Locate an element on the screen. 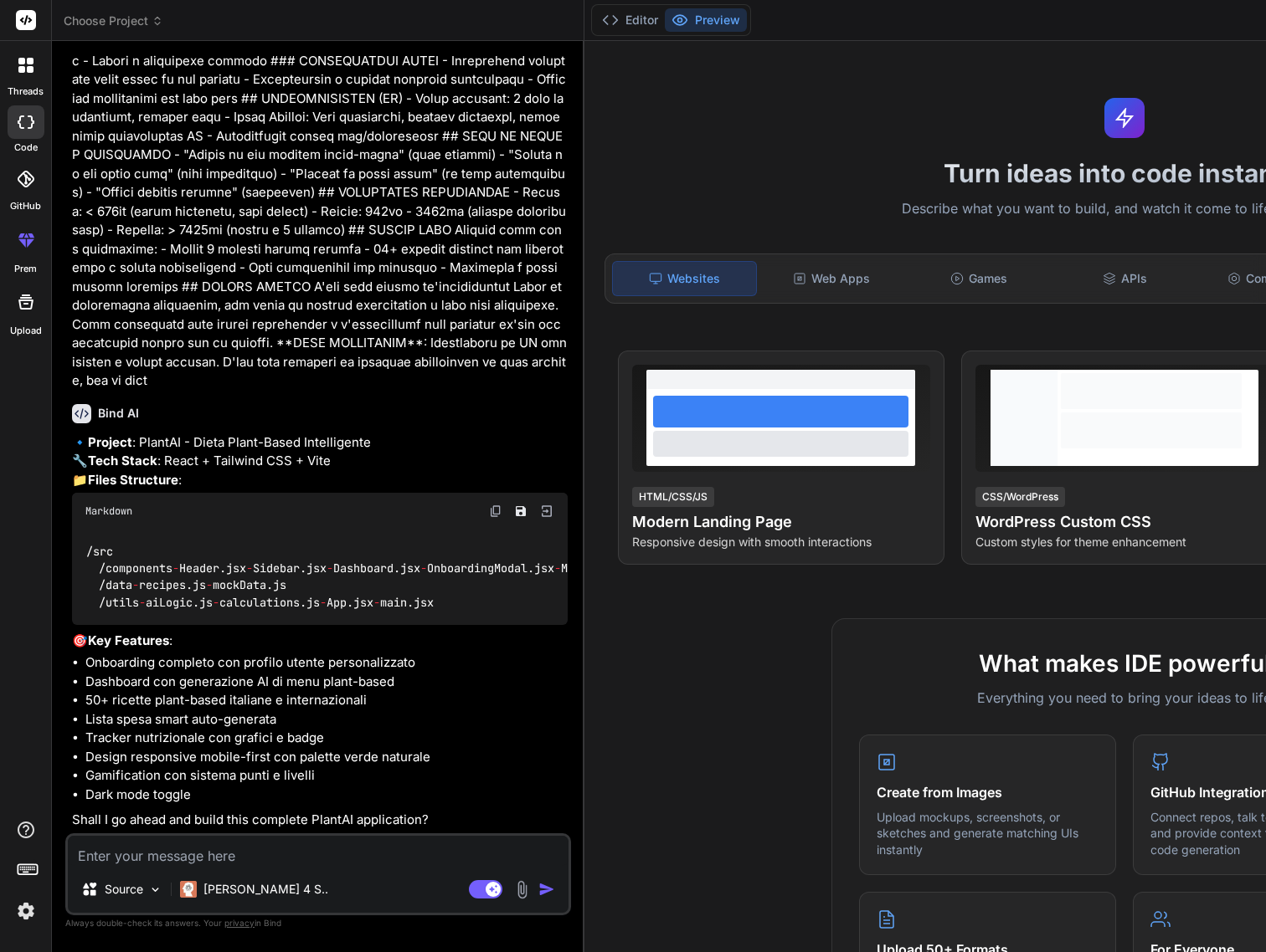 The image size is (1266, 952). div: Games is located at coordinates (978, 279).